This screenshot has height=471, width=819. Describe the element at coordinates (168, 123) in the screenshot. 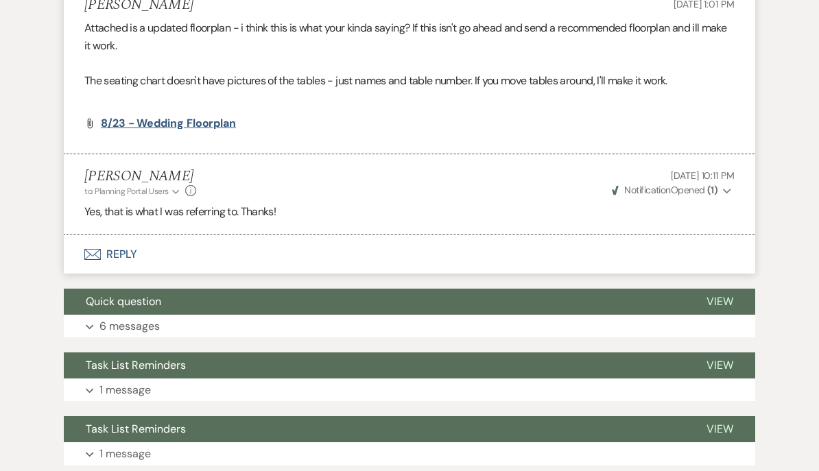

I see `a: 8/23 - Wedding Floorplan` at that location.